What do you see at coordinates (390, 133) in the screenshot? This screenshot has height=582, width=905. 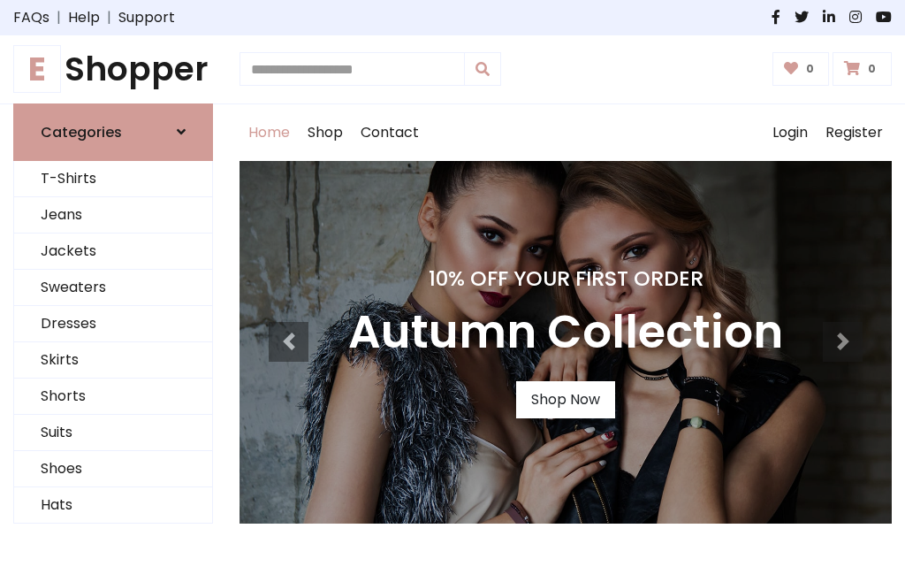 I see `a: Contact` at bounding box center [390, 133].